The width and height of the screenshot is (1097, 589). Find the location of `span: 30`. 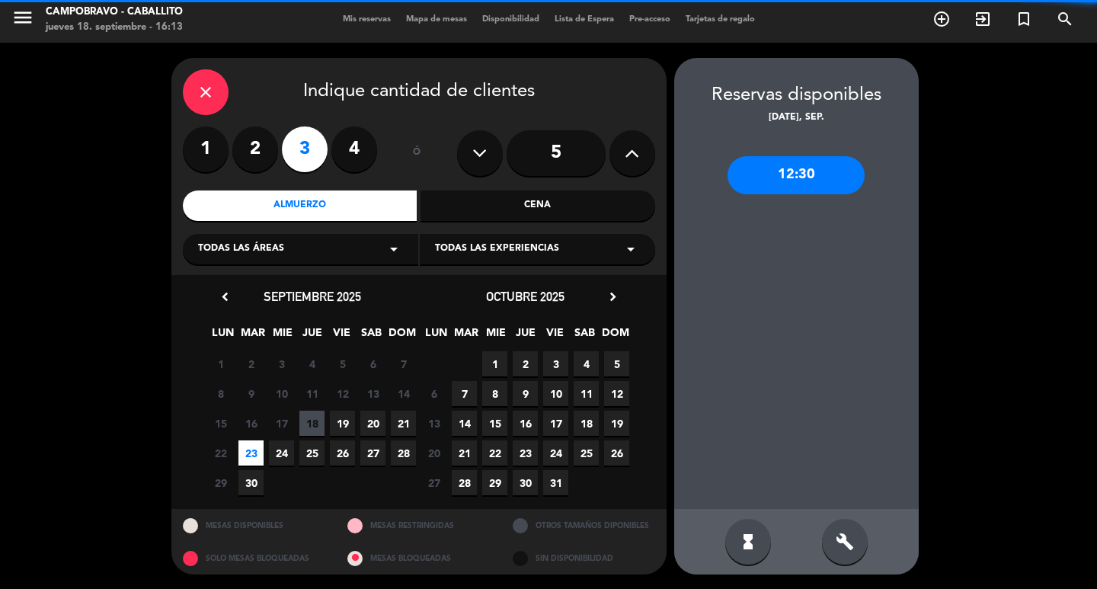

span: 30 is located at coordinates (525, 482).